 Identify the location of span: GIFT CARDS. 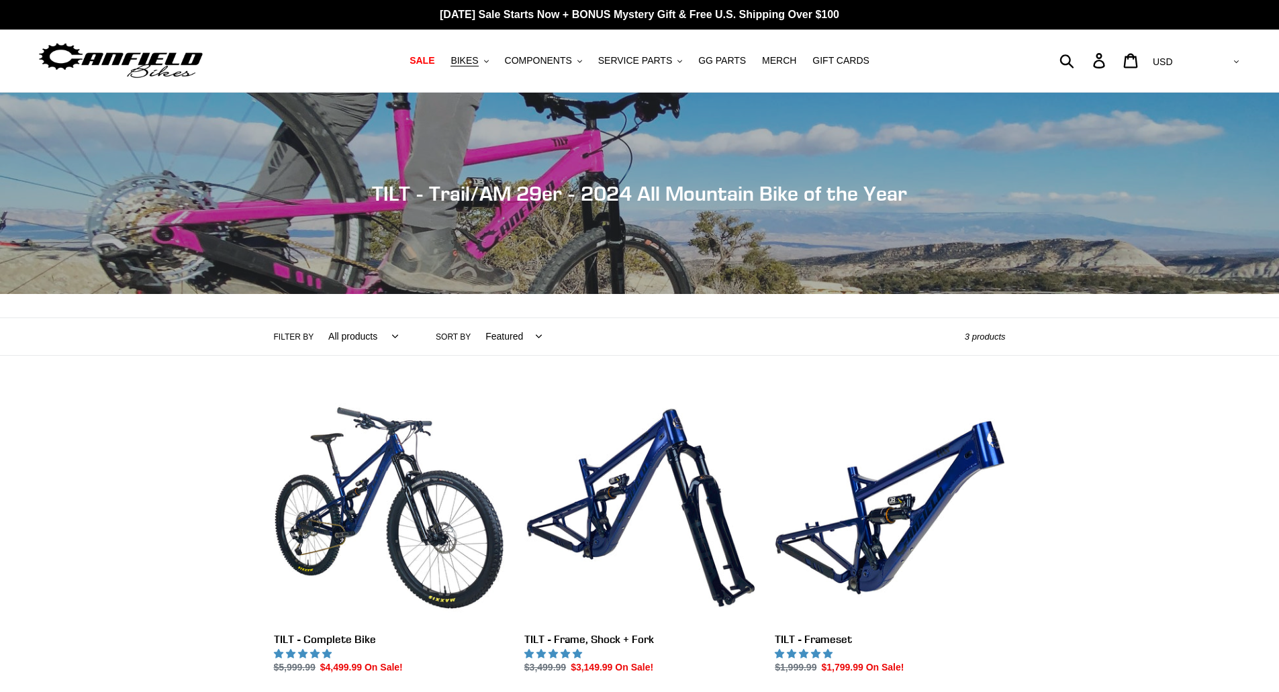
(840, 60).